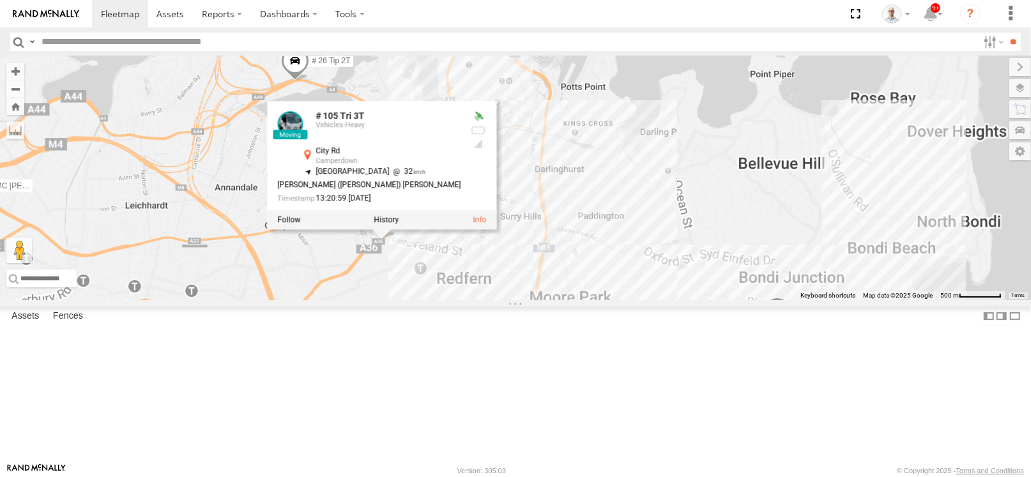  What do you see at coordinates (19, 250) in the screenshot?
I see `button: Drag Pegman onto the map to open Street View` at bounding box center [19, 250].